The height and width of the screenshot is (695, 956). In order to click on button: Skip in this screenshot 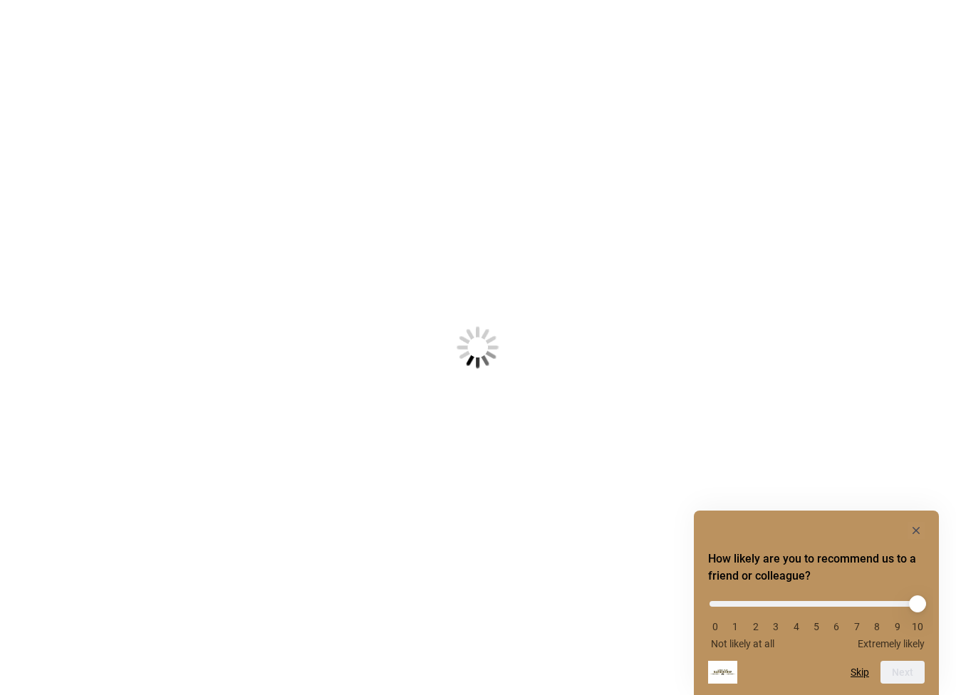, I will do `click(860, 672)`.